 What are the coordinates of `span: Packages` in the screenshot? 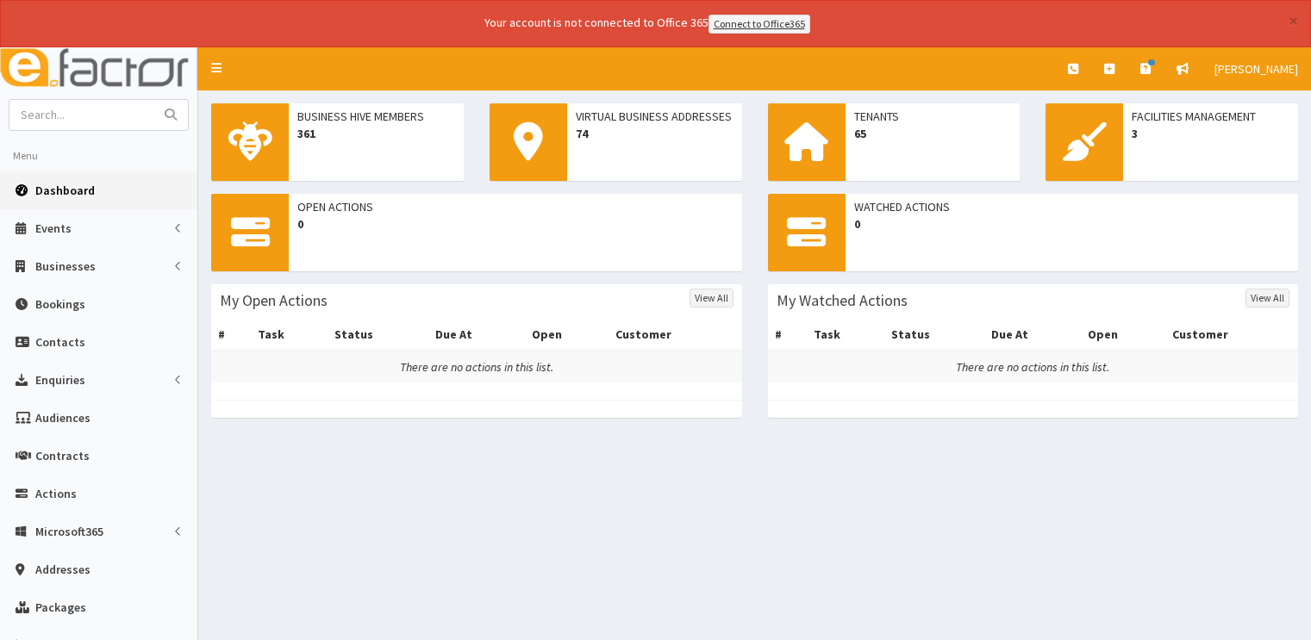 It's located at (60, 607).